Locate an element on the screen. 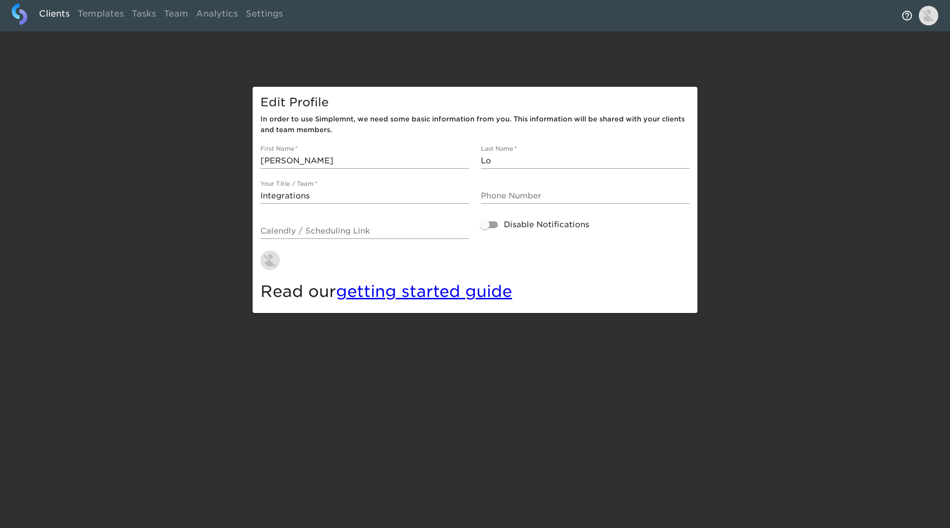 This screenshot has width=950, height=528. a: getting started guide is located at coordinates (424, 291).